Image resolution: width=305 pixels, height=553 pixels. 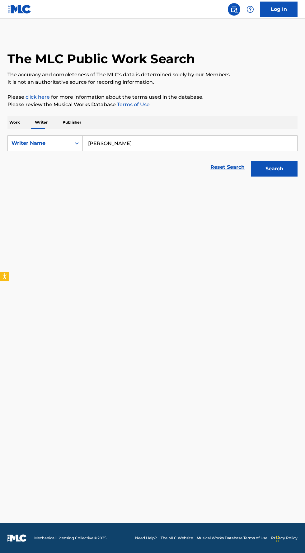 What do you see at coordinates (40, 143) in the screenshot?
I see `div: Writer Name` at bounding box center [40, 143].